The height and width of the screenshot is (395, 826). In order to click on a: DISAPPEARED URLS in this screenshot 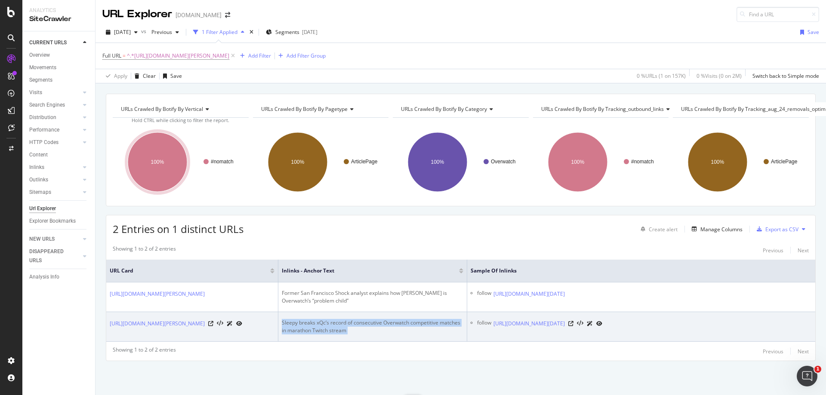, I will do `click(55, 256)`.